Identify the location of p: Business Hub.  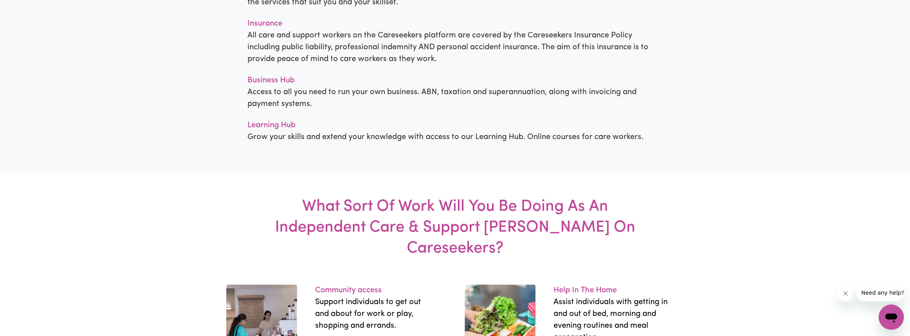
(455, 80).